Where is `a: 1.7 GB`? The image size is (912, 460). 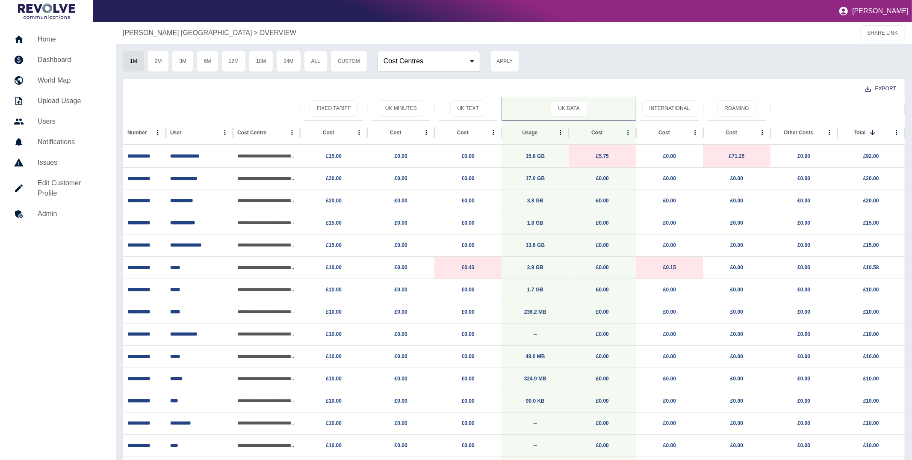
a: 1.7 GB is located at coordinates (535, 290).